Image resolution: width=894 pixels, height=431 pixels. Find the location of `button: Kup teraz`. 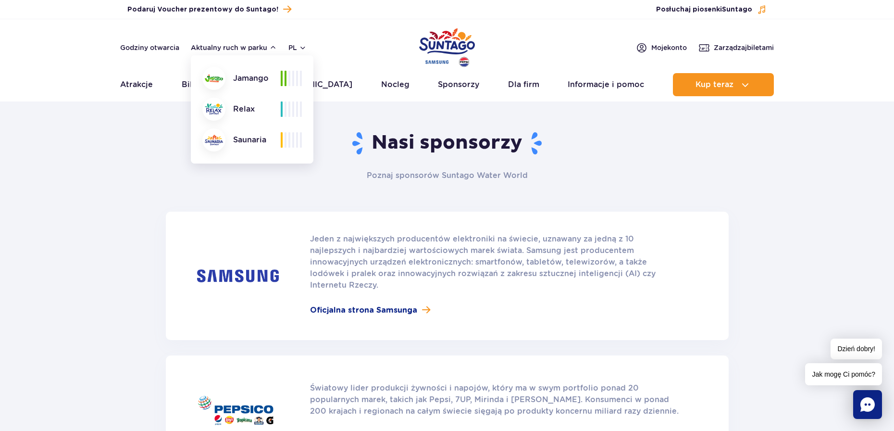

button: Kup teraz is located at coordinates (724, 85).